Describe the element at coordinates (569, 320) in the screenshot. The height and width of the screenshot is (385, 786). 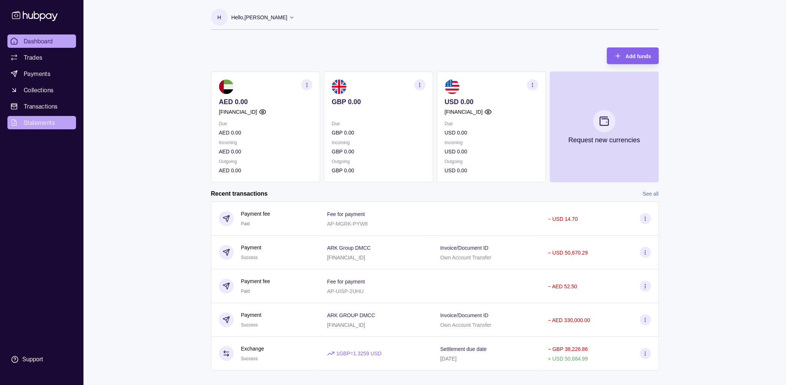
I see `p: − AED 330,000.00` at that location.